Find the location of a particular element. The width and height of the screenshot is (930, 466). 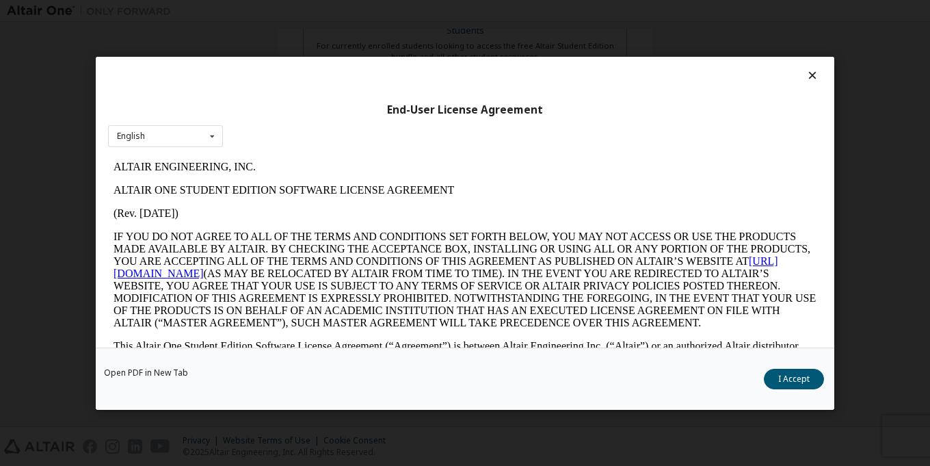

div: End-User License Agreement is located at coordinates (465, 109).